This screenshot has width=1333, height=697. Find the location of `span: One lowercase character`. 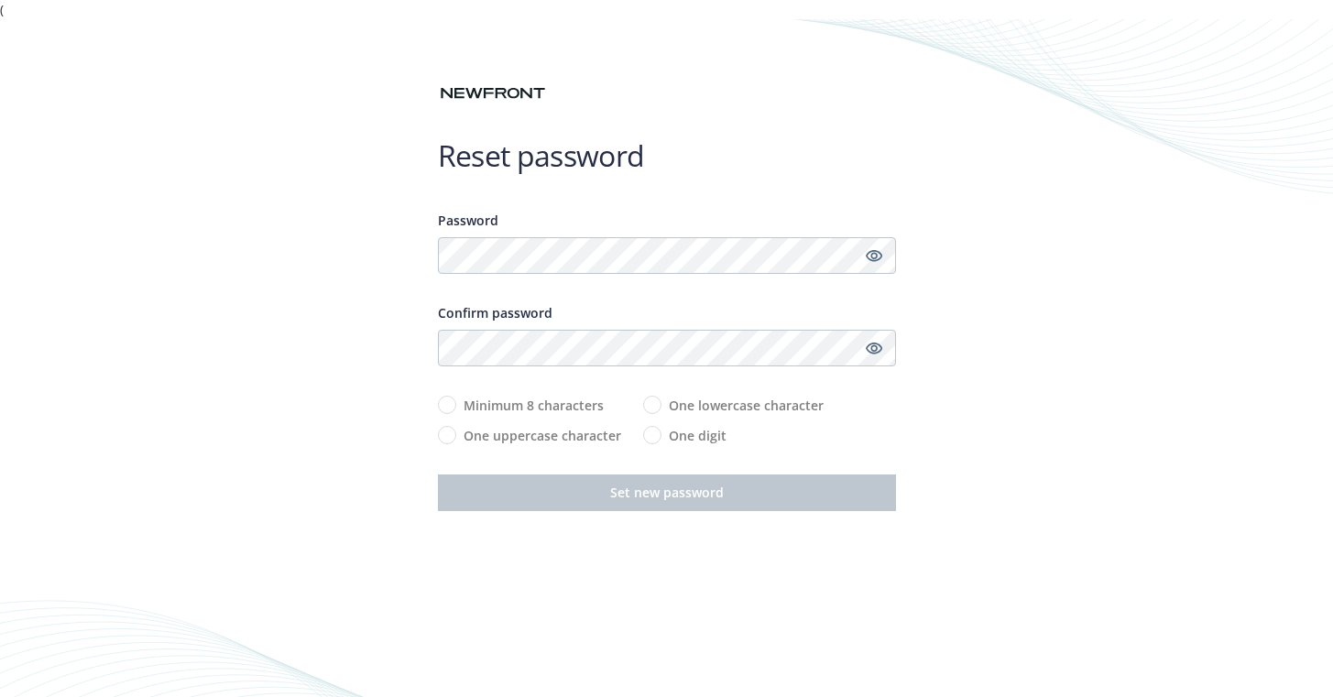

span: One lowercase character is located at coordinates (745, 405).